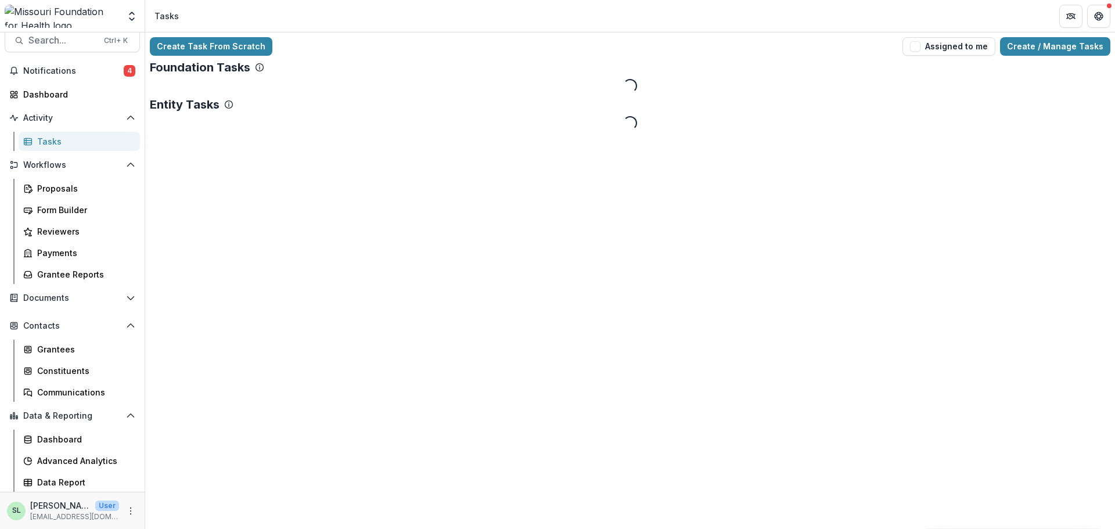 This screenshot has width=1115, height=529. I want to click on span: Data & Reporting, so click(72, 416).